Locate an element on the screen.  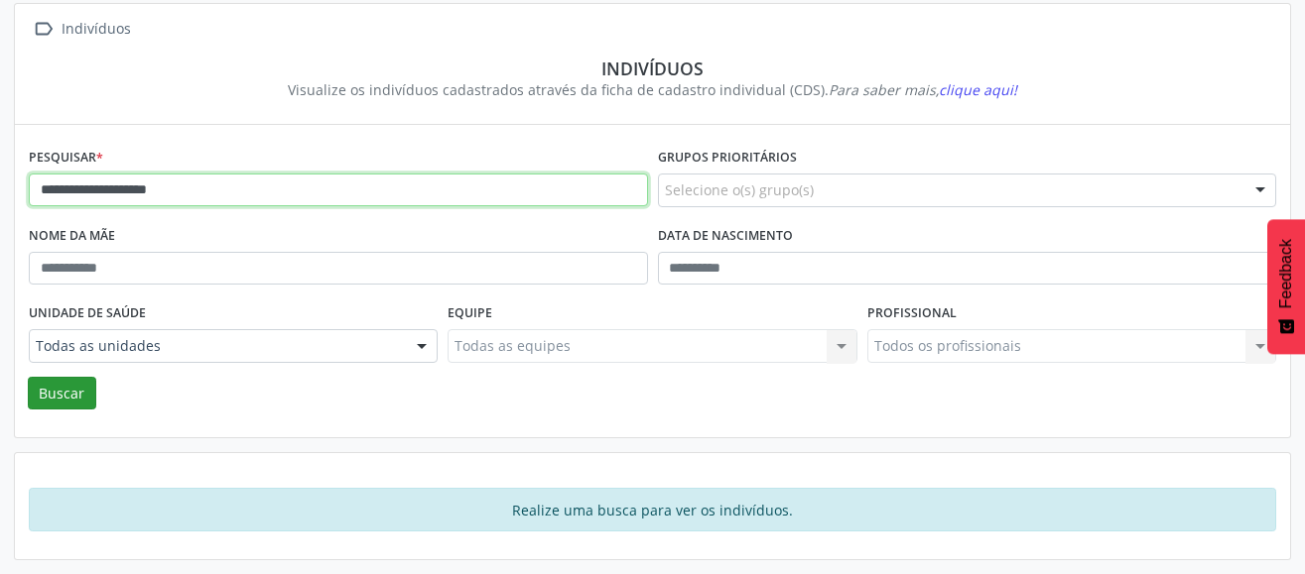
div: Realize uma busca para ver os indivíduos. is located at coordinates (652, 510).